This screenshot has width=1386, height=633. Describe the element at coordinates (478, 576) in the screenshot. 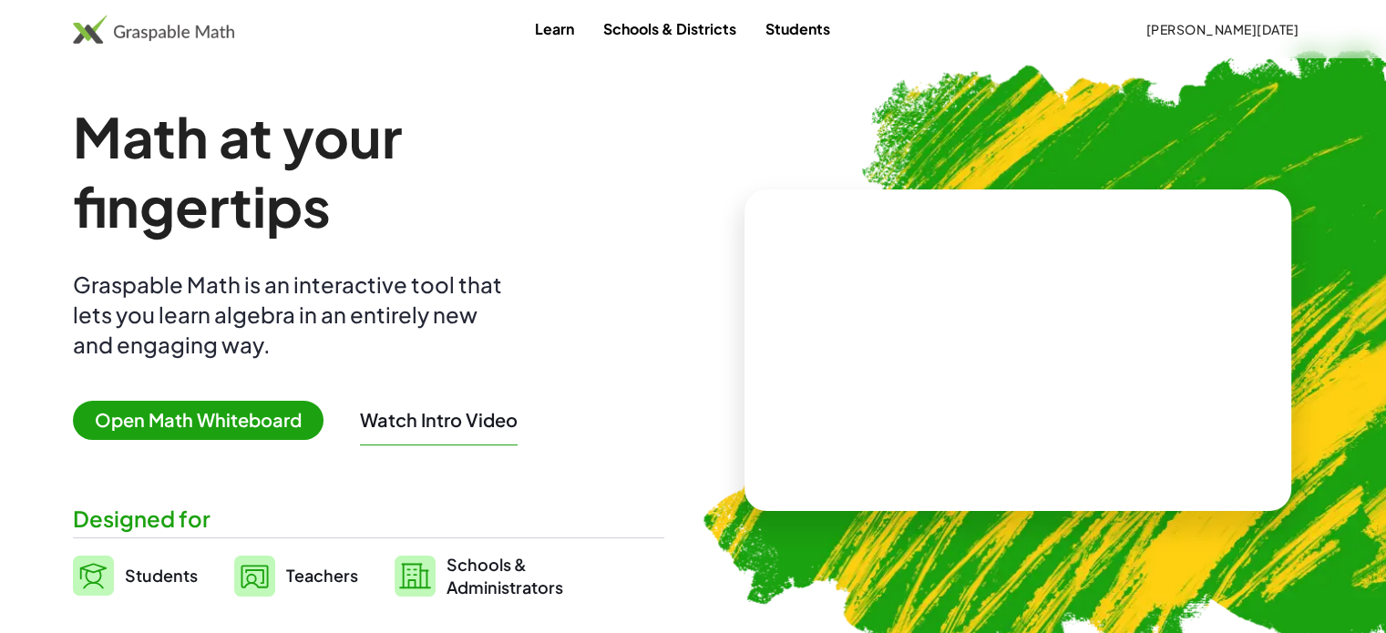

I see `a: Schools &Administrators` at that location.